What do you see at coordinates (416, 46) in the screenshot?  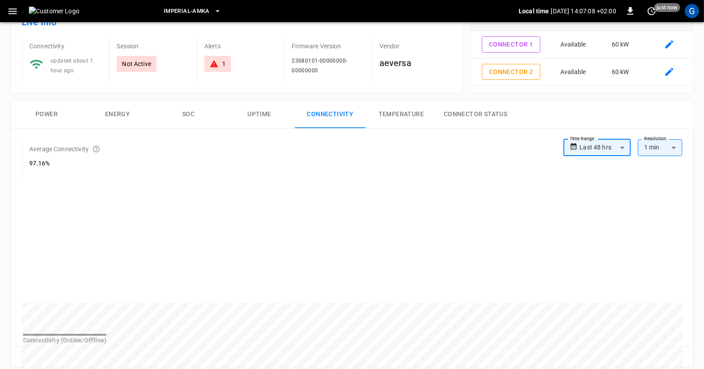 I see `p: Vendor` at bounding box center [416, 46].